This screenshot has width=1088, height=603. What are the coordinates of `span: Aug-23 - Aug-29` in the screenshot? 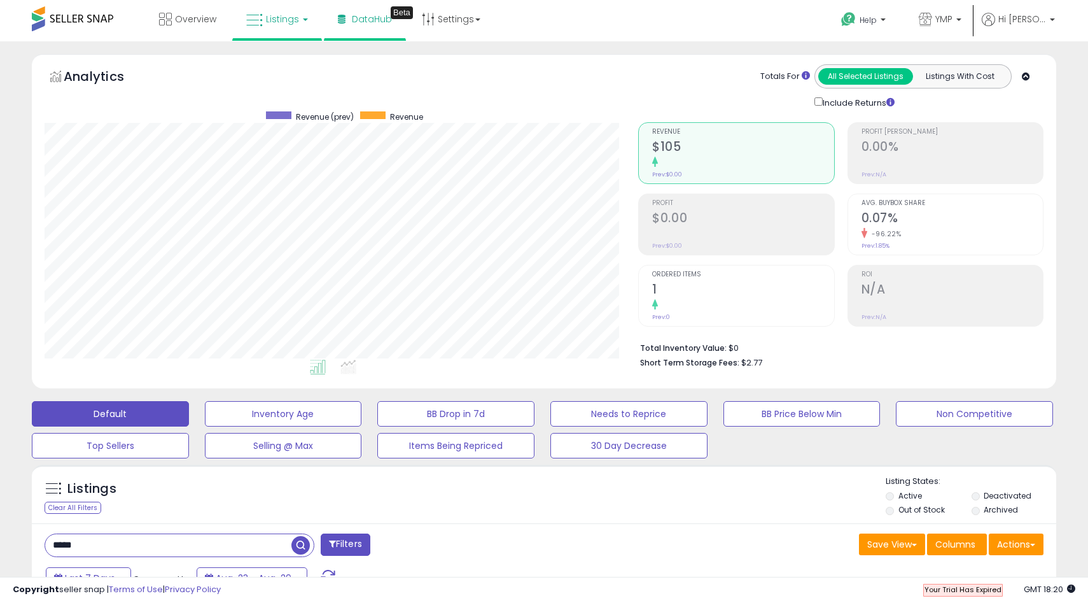 It's located at (253, 578).